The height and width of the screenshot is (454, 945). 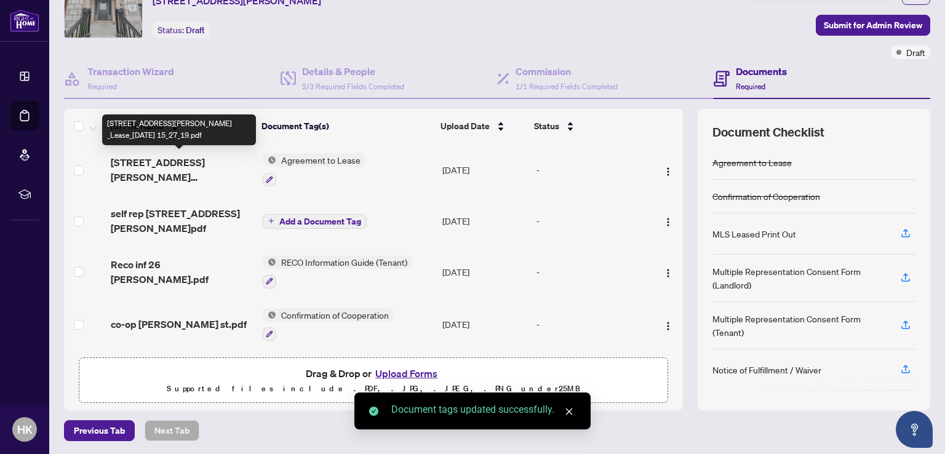 I want to click on button: Add a Document Tag, so click(x=314, y=221).